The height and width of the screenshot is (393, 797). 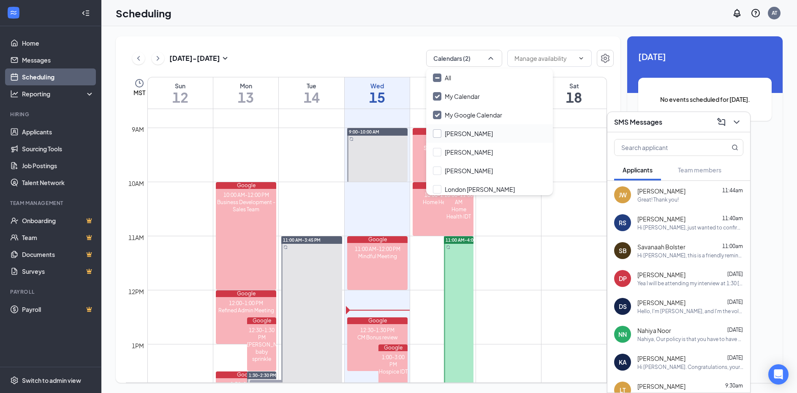 I want to click on div: 10:00-11:00 AM, so click(x=458, y=198).